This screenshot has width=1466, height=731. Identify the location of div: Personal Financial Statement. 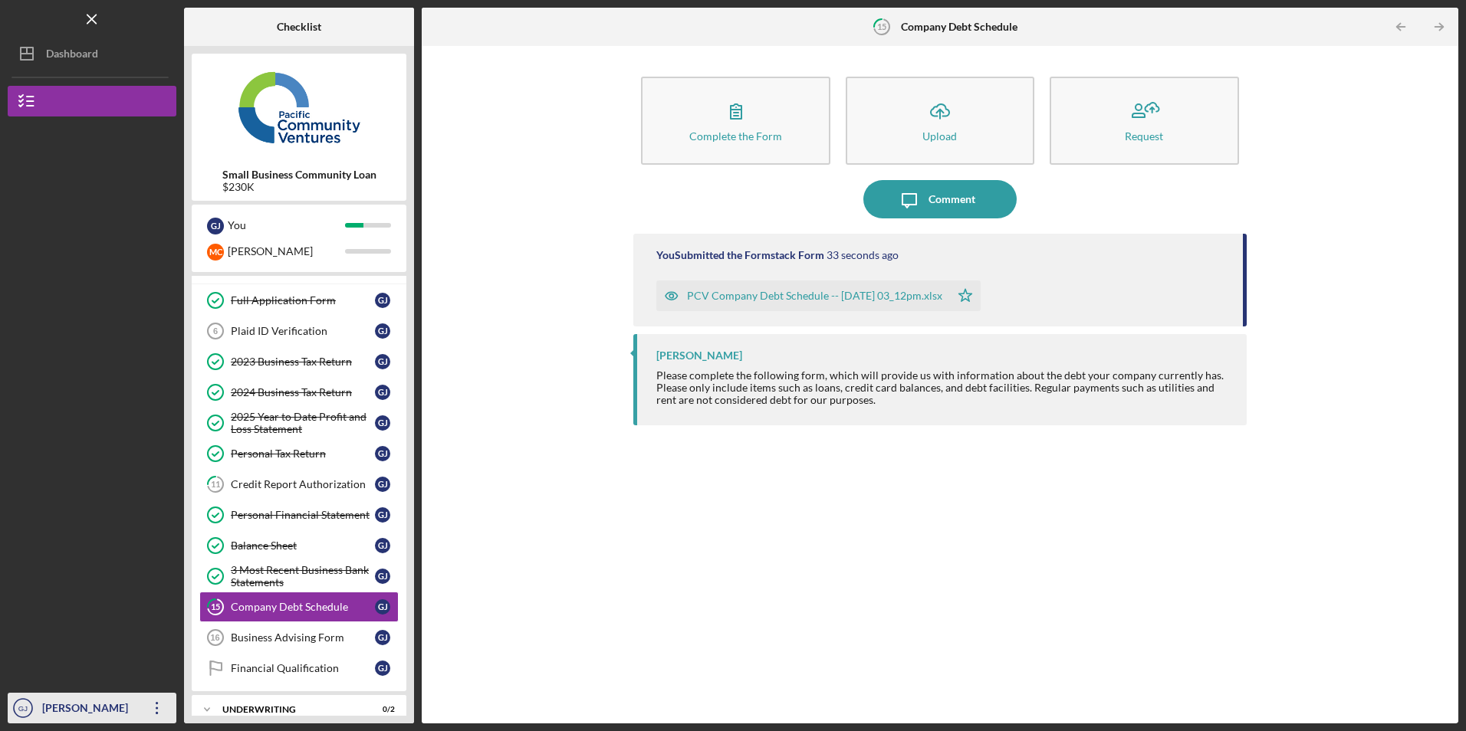
(303, 515).